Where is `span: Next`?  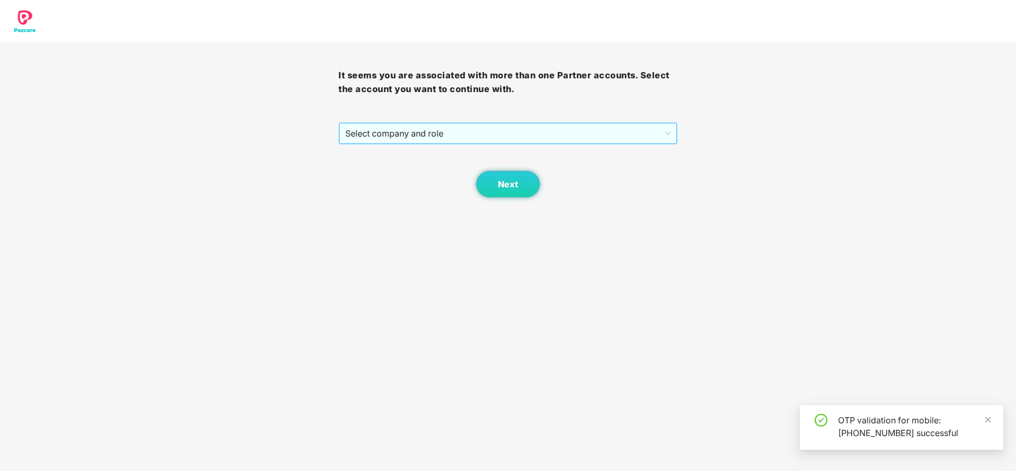 span: Next is located at coordinates (508, 184).